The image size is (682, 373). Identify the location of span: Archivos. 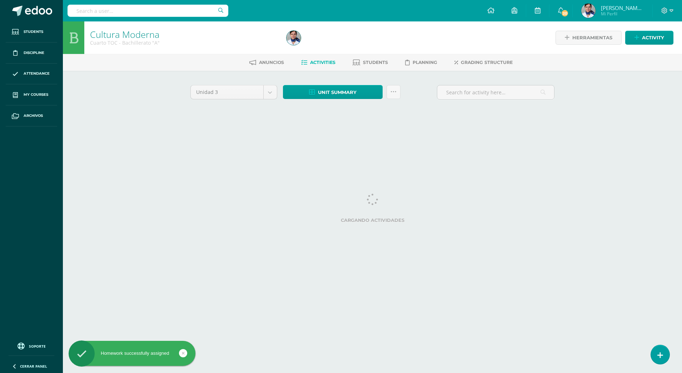
(33, 116).